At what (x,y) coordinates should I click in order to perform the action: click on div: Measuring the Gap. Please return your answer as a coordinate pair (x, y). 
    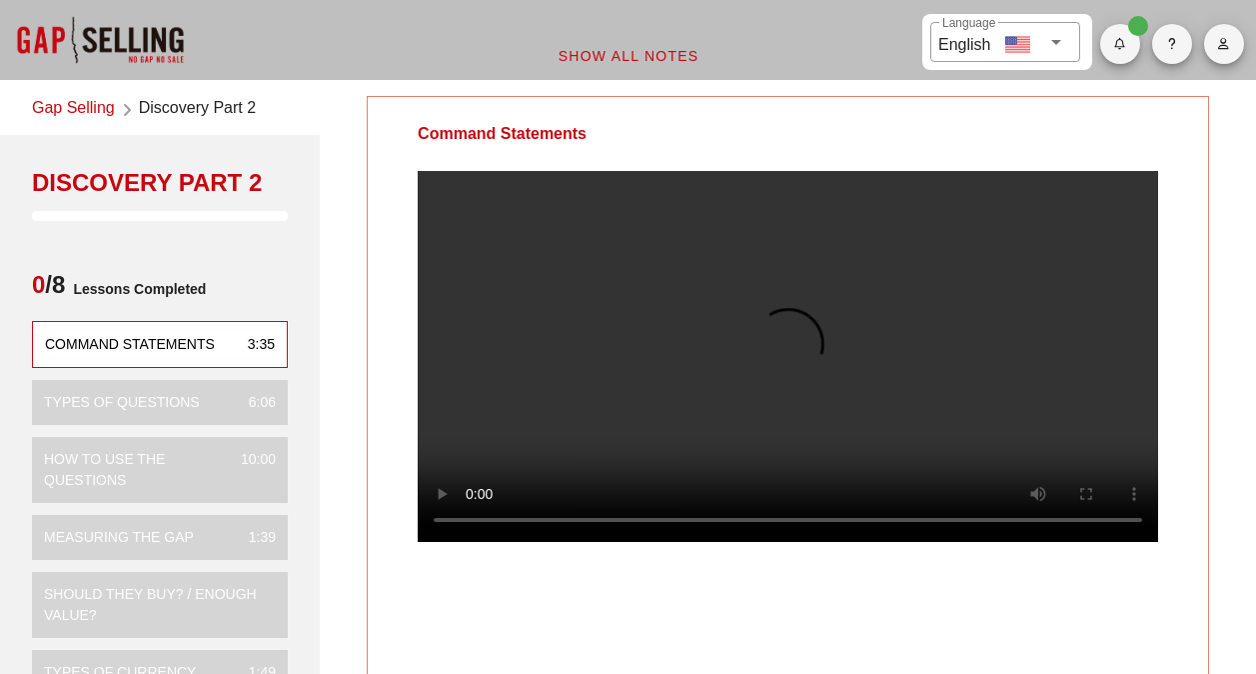
    Looking at the image, I should click on (119, 537).